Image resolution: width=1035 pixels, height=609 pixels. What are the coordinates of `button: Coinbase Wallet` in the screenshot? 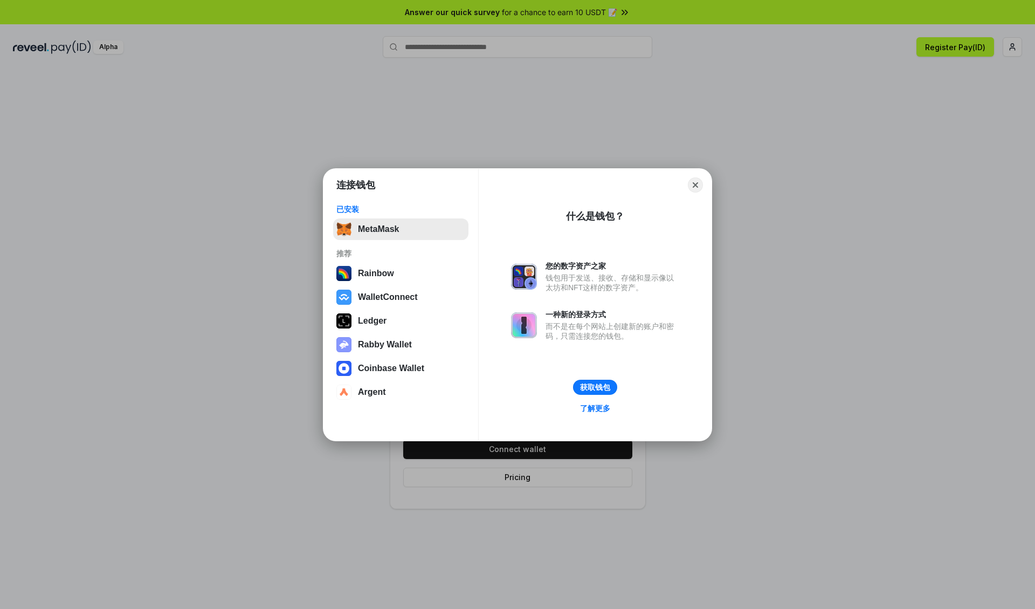 It's located at (401, 368).